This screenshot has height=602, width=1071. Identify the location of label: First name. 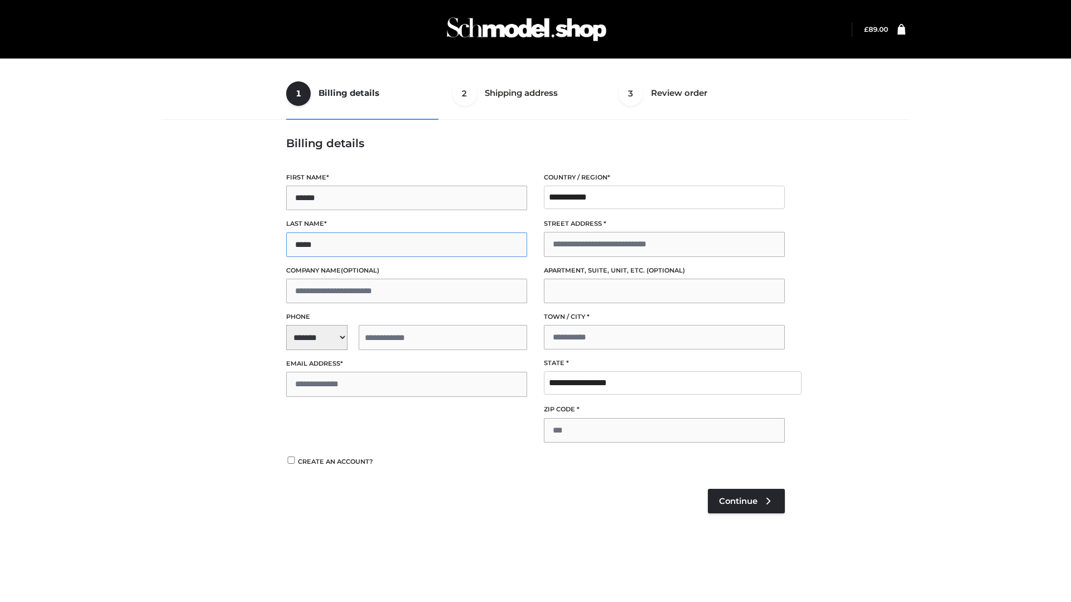
(407, 177).